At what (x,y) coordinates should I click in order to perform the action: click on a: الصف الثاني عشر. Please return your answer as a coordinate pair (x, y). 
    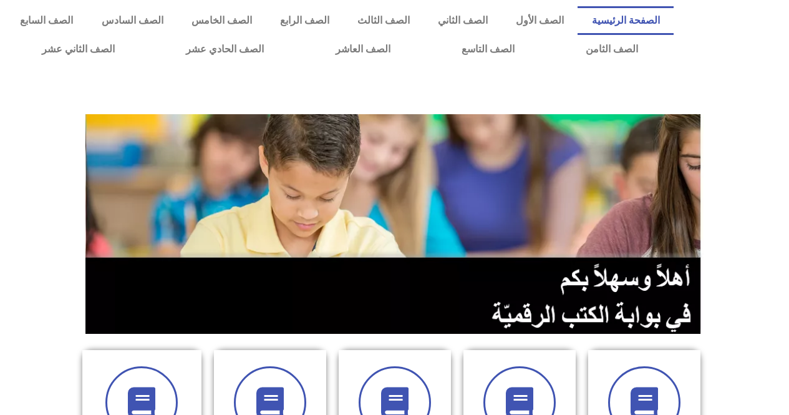
    Looking at the image, I should click on (78, 49).